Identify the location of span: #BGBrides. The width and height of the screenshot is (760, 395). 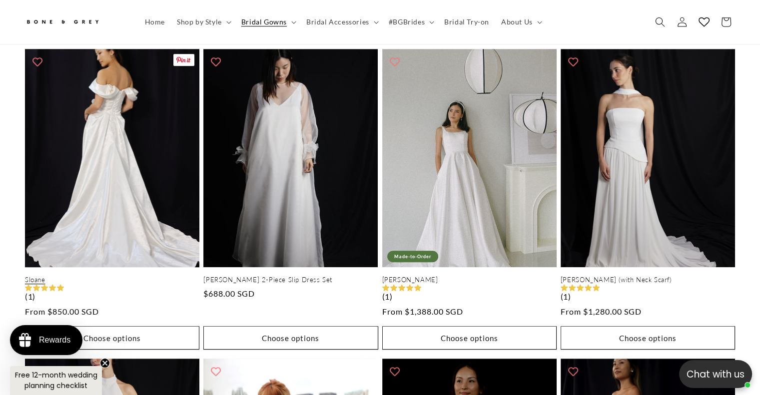
(407, 22).